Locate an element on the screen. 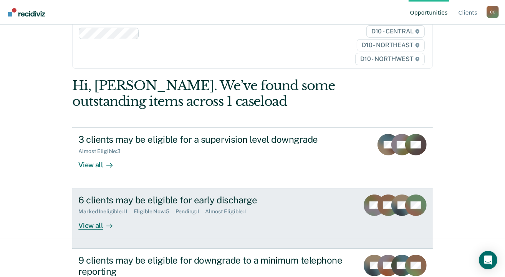 The height and width of the screenshot is (277, 505). a: 6 clients may be eligible for early dischargeMarked Ineligible:11Eligible Now:5Pending:1Almost El... is located at coordinates (252, 218).